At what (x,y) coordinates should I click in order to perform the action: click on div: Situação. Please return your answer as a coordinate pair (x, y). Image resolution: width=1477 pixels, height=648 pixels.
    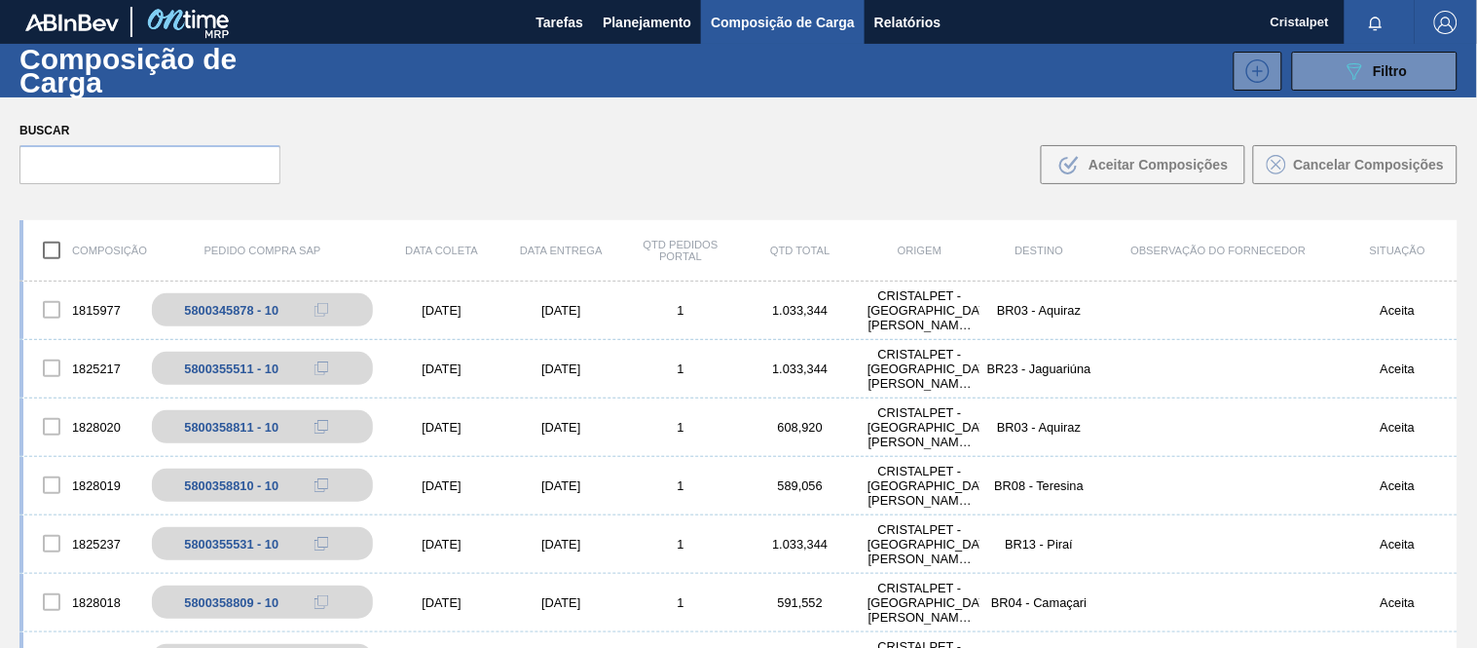
    Looking at the image, I should click on (1398, 250).